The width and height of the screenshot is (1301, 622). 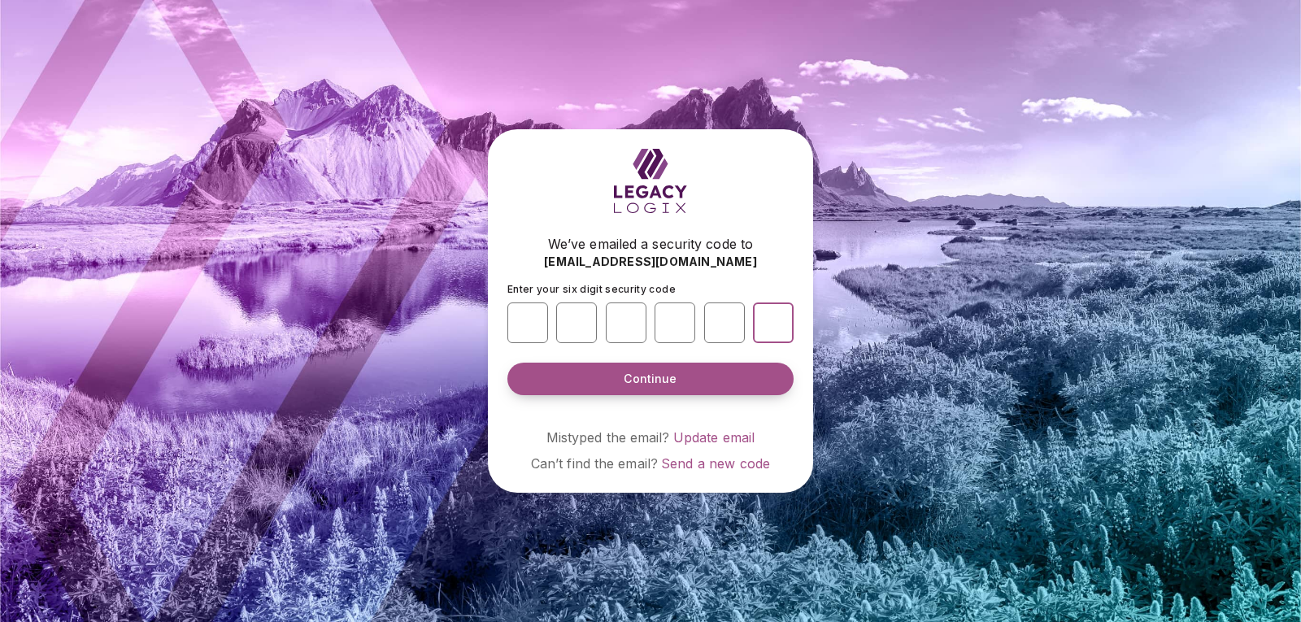 I want to click on span: Can’t find the email?, so click(x=594, y=463).